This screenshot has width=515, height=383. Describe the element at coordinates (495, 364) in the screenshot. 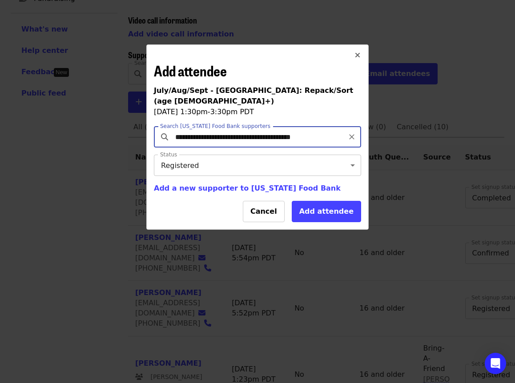

I see `div: Open Intercom Messenger` at that location.